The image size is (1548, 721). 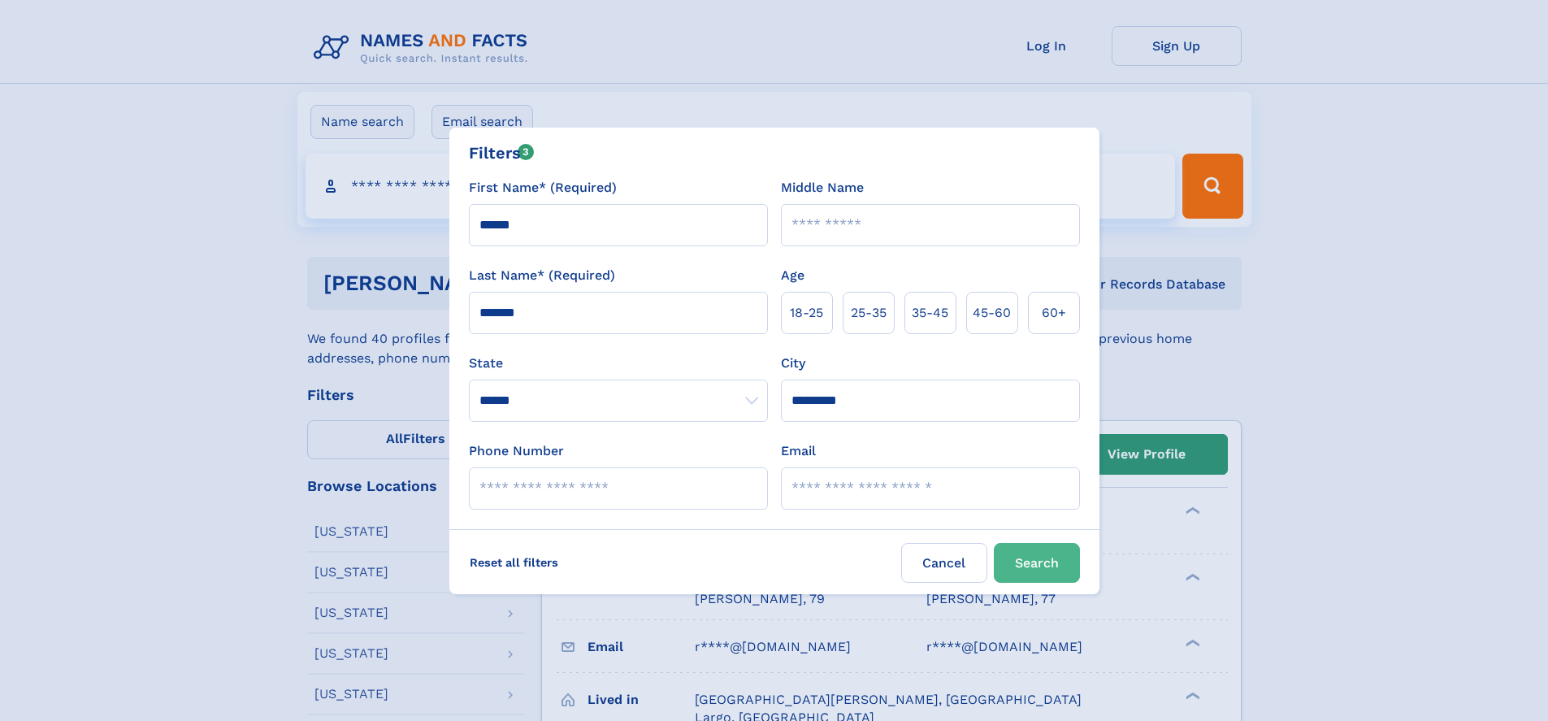 I want to click on label: Reset all filters, so click(x=514, y=562).